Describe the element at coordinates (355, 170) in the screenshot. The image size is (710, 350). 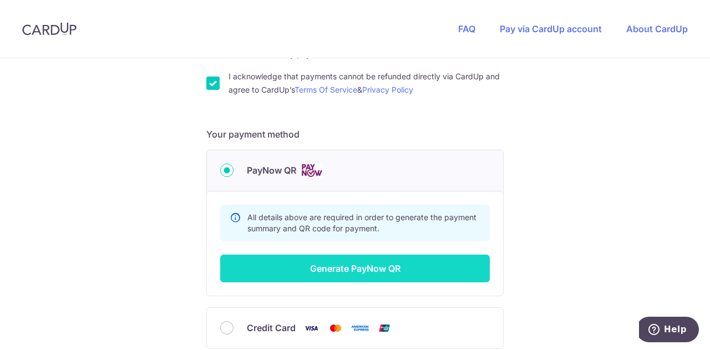
I see `div: PayNow QR Cards logo` at that location.